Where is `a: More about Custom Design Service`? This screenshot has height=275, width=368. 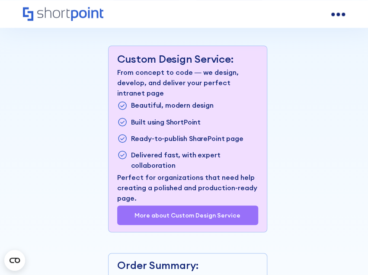
a: More about Custom Design Service is located at coordinates (187, 215).